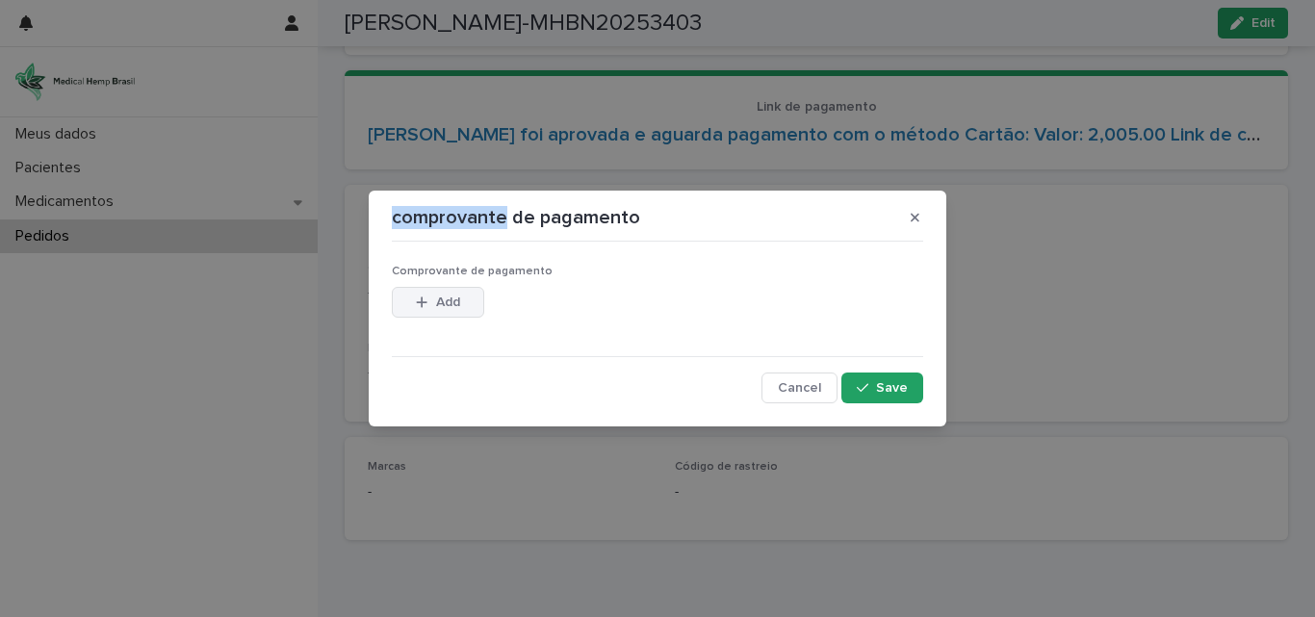  Describe the element at coordinates (799, 388) in the screenshot. I see `button: Cancel` at that location.